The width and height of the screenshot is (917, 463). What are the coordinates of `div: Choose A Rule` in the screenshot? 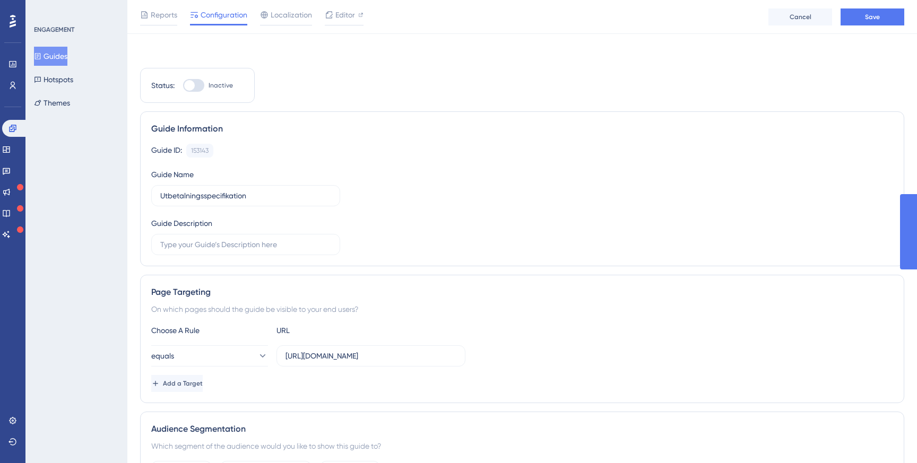 It's located at (210, 330).